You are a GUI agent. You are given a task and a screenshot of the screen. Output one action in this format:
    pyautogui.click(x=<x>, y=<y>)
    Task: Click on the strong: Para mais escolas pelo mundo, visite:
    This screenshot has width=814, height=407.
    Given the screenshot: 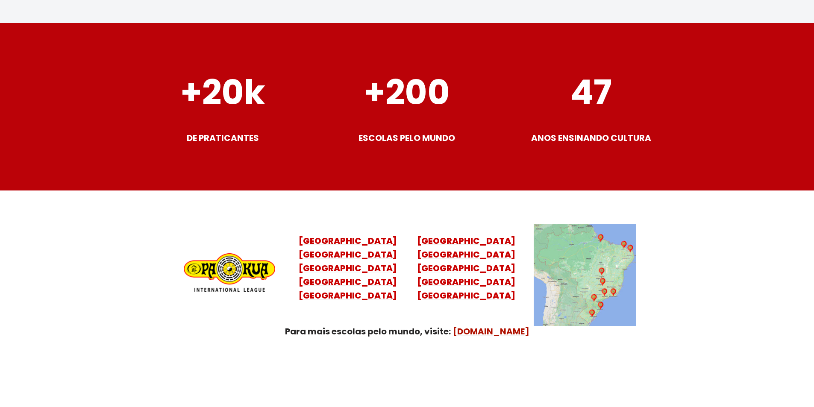 What is the action you would take?
    pyautogui.click(x=368, y=332)
    